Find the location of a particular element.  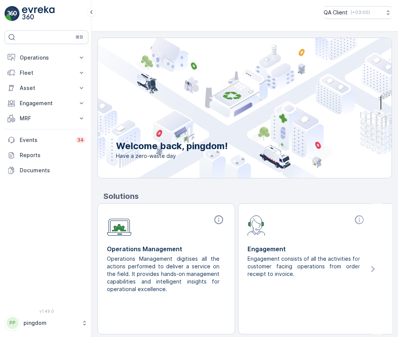

div: PP is located at coordinates (13, 323).